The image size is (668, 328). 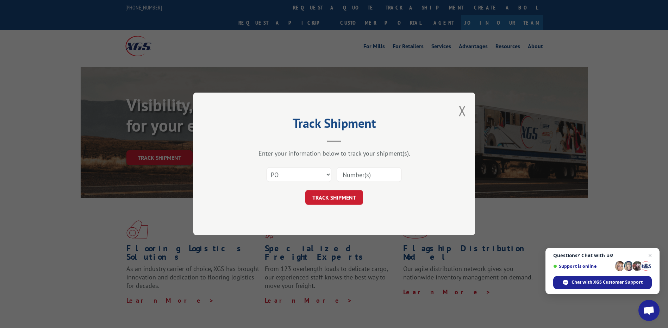 I want to click on div: Enter your information below to track your shipment(s)., so click(x=334, y=154).